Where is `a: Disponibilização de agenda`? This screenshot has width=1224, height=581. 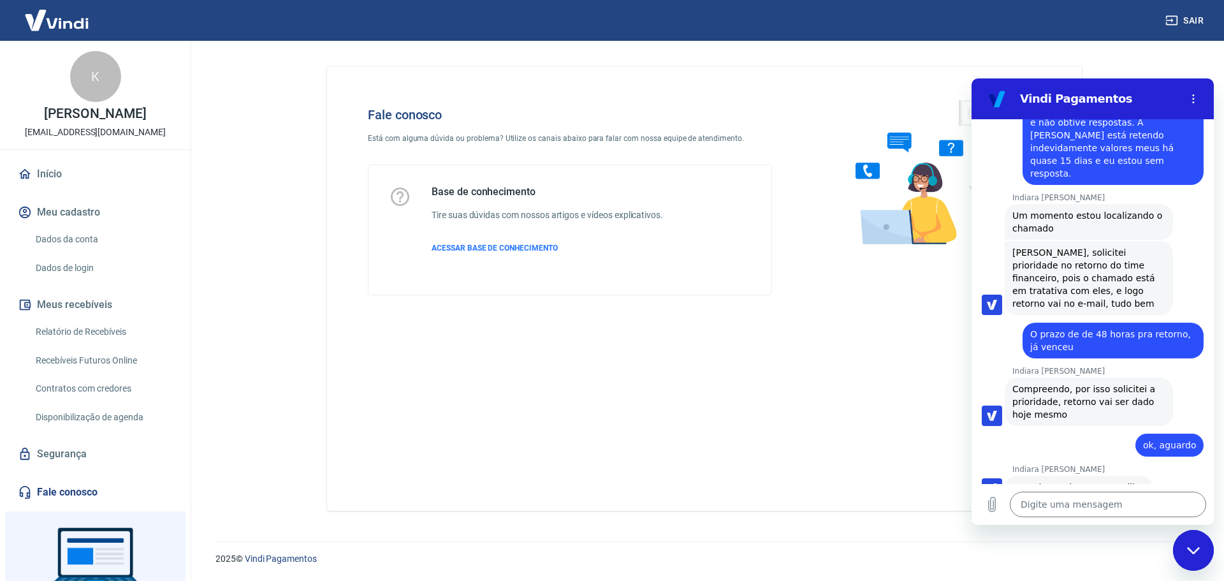 a: Disponibilização de agenda is located at coordinates (103, 417).